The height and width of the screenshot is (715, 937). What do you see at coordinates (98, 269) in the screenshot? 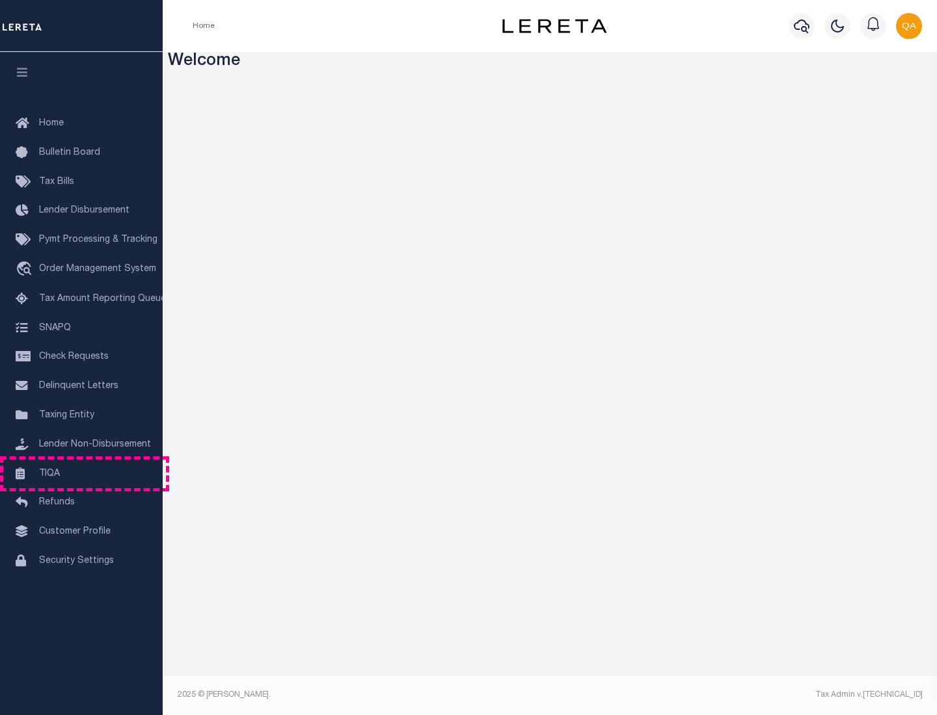
I see `span: Order Management System` at bounding box center [98, 269].